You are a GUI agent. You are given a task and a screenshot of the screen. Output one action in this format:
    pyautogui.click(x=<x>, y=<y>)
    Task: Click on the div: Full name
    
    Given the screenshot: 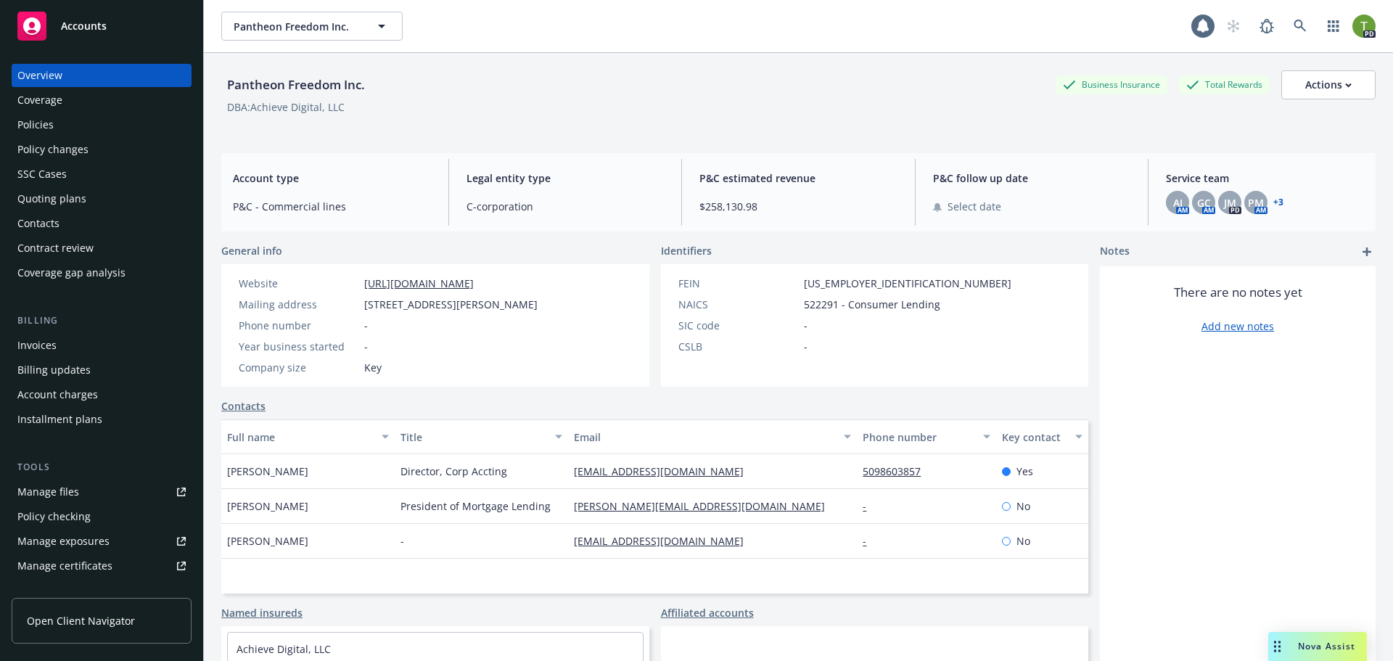 What is the action you would take?
    pyautogui.click(x=300, y=437)
    